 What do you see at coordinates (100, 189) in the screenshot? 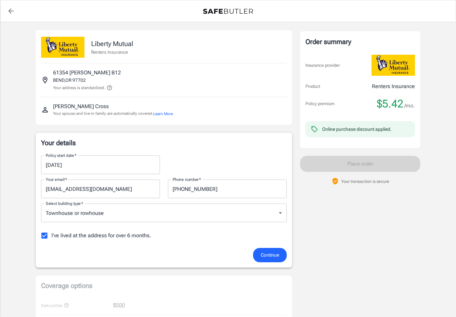
I see `input: Enter email` at bounding box center [100, 189].